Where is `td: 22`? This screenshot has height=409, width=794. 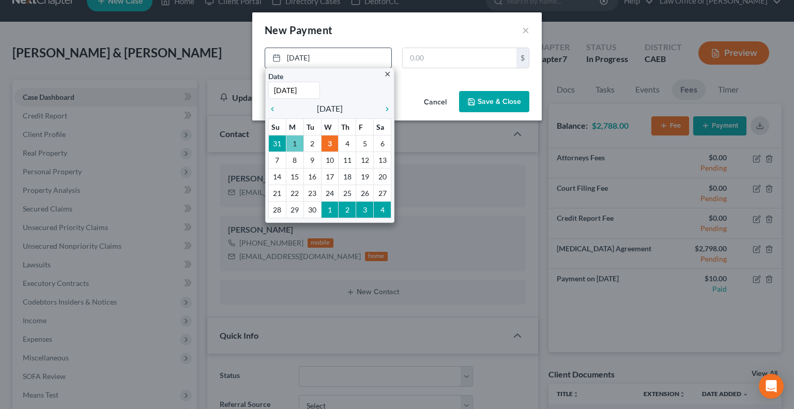 td: 22 is located at coordinates (295, 193).